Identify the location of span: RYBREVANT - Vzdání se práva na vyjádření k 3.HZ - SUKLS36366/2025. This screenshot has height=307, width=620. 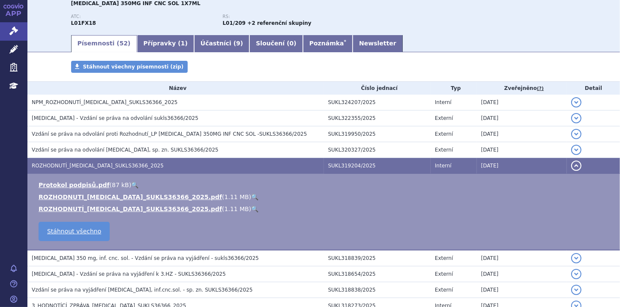
(128, 274).